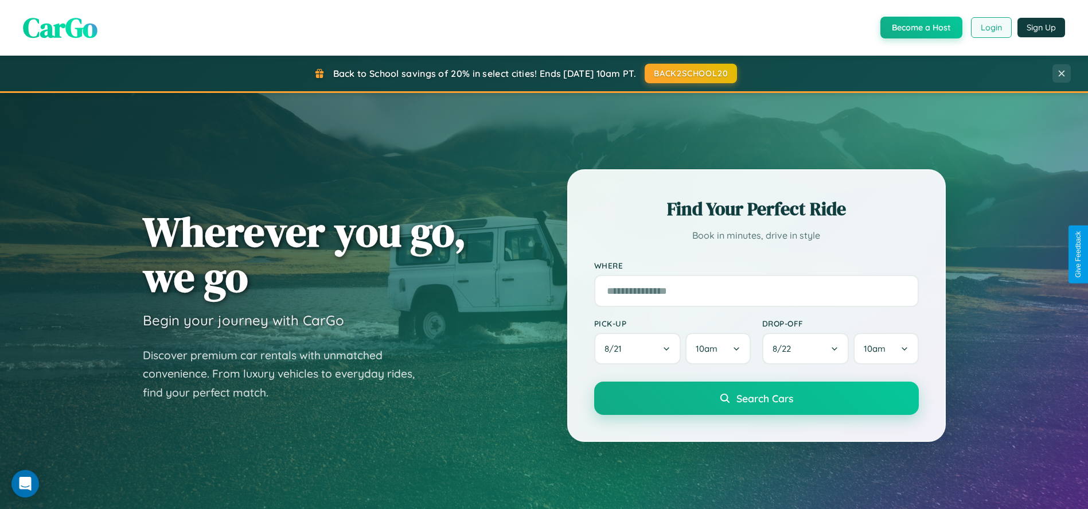 Image resolution: width=1088 pixels, height=509 pixels. I want to click on p: Book in minutes, drive in style, so click(757, 235).